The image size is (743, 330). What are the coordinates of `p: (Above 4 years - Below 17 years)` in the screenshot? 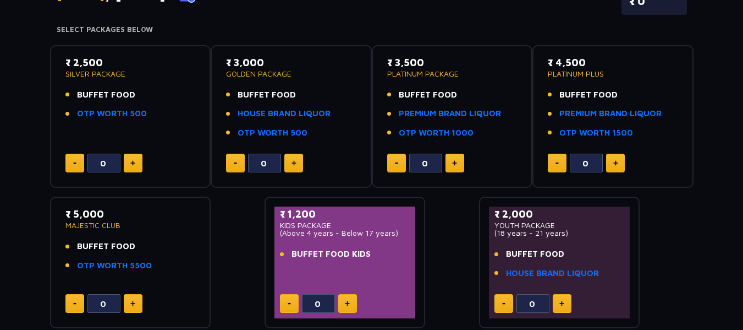 It's located at (345, 233).